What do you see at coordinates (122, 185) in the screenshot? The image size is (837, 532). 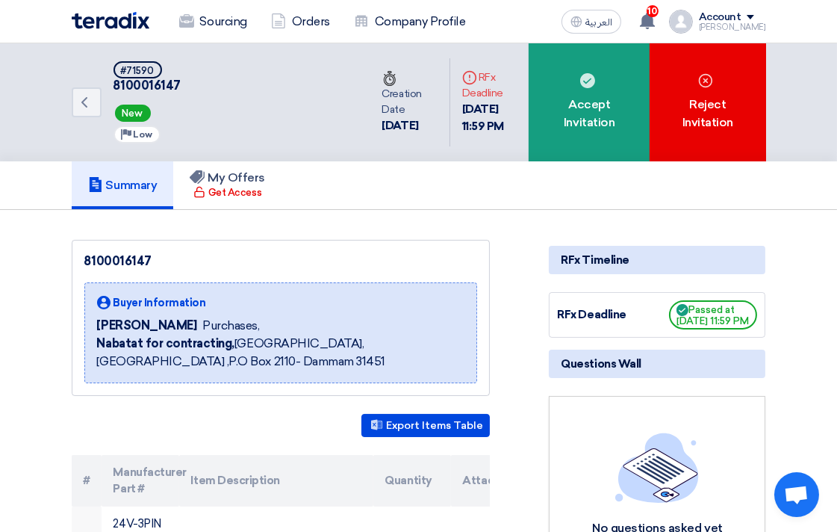 I see `h5: Summary` at bounding box center [122, 185].